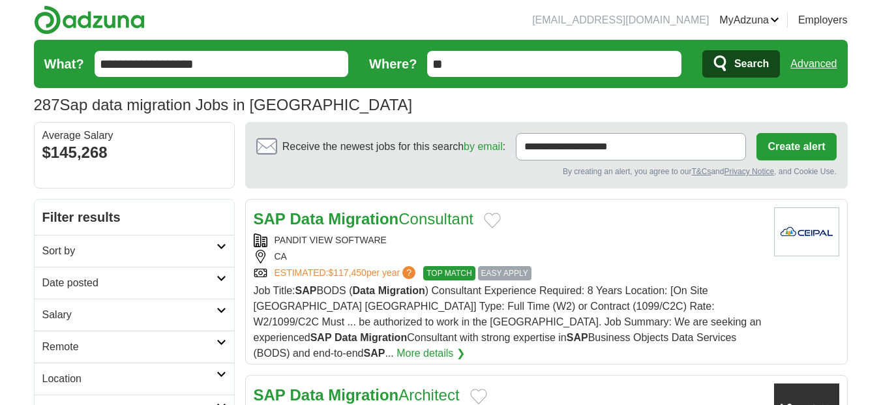 The width and height of the screenshot is (881, 405). Describe the element at coordinates (741, 64) in the screenshot. I see `button: Search` at that location.